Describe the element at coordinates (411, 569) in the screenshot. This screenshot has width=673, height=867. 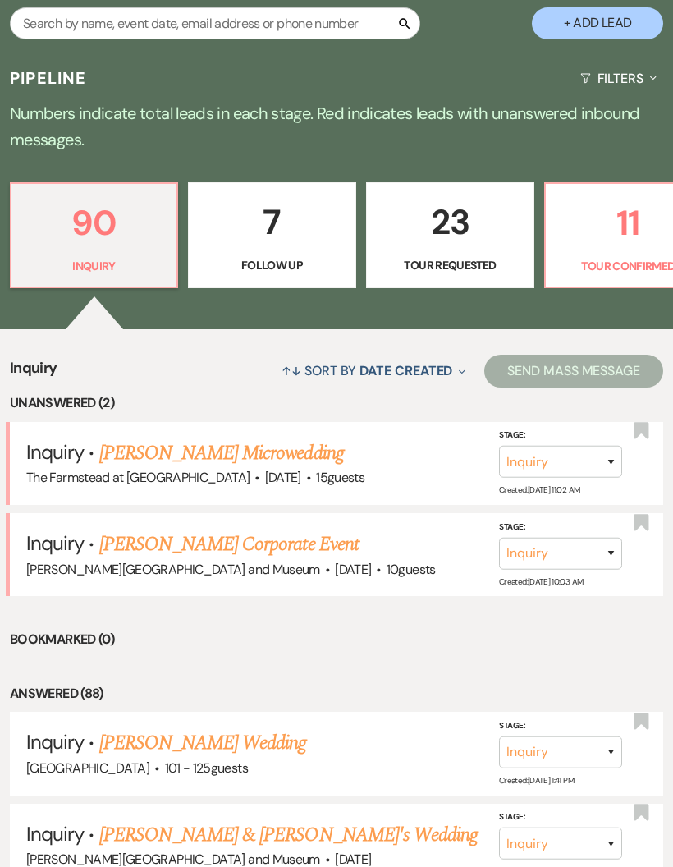
I see `span: 10 guests` at that location.